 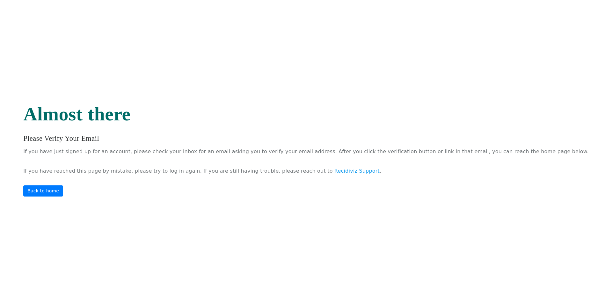 What do you see at coordinates (306, 152) in the screenshot?
I see `p: If you have just signed up for an account, please check your inbox for an email asking you to ver...` at bounding box center [306, 152].